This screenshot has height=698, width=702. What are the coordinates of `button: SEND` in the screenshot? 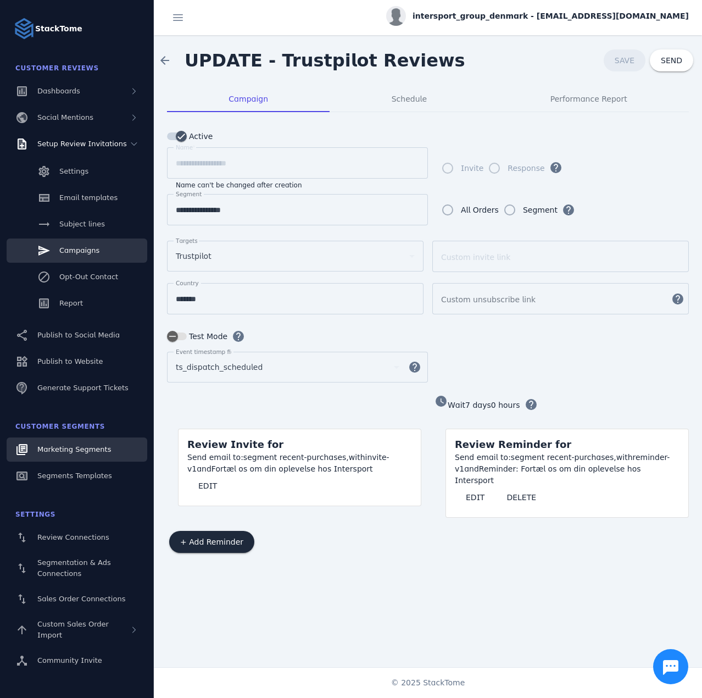 It's located at (672, 60).